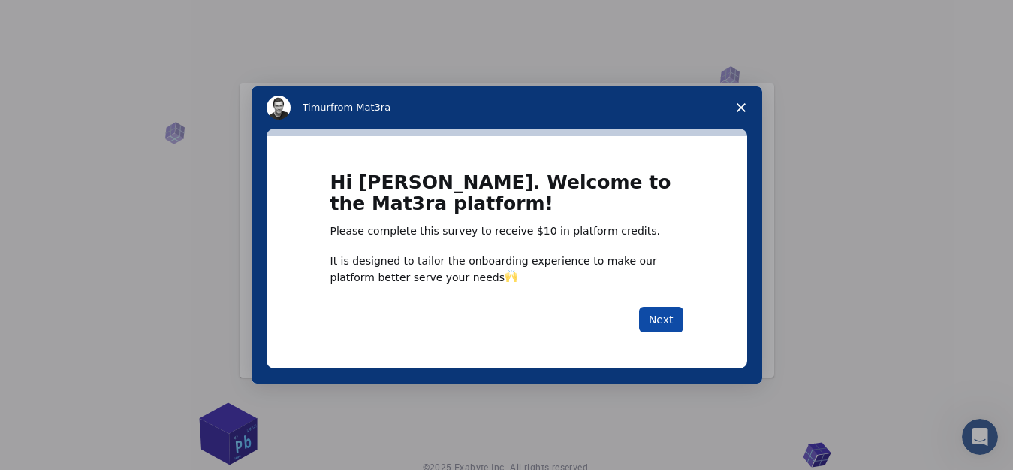  Describe the element at coordinates (361, 107) in the screenshot. I see `span: from Mat3ra` at that location.